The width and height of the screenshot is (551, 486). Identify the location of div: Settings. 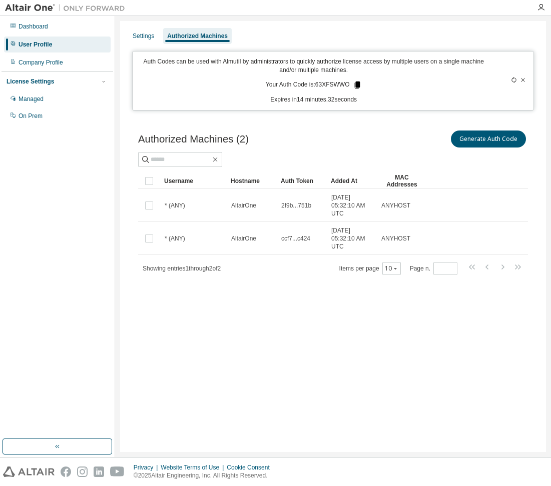
(143, 36).